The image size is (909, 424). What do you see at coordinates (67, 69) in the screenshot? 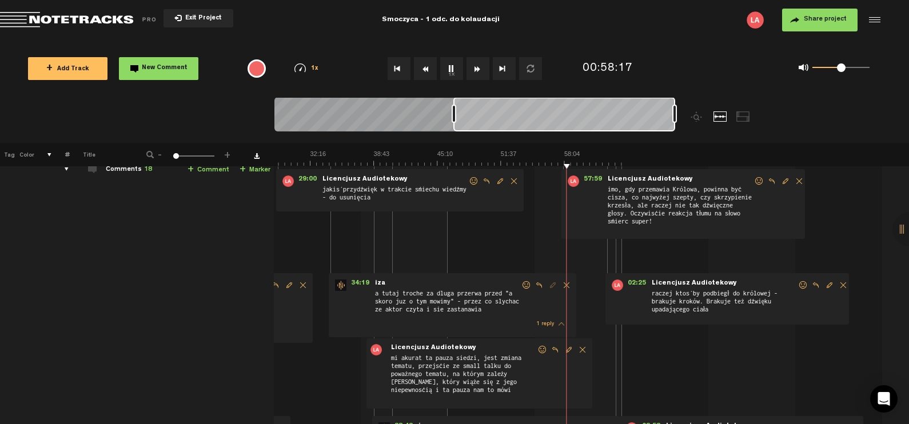
I see `button: +Add Track` at bounding box center [67, 69].